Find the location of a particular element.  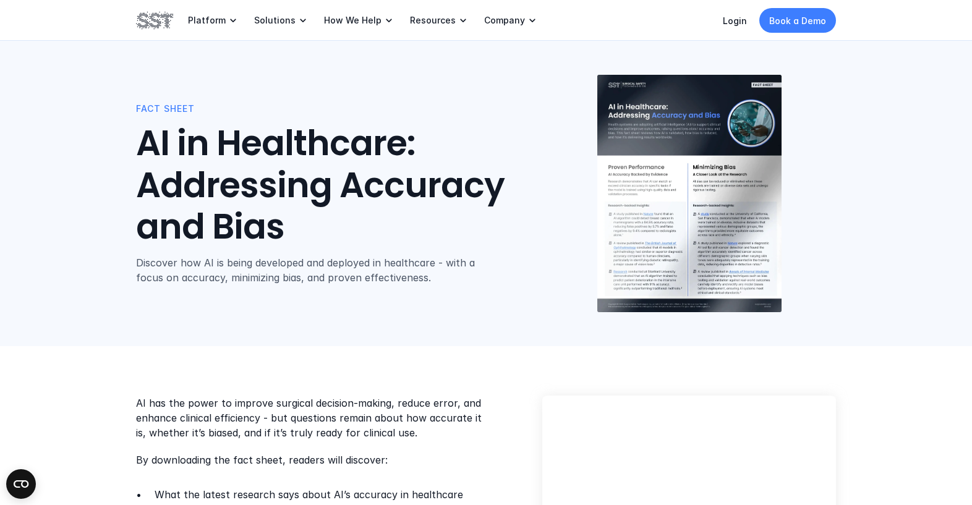

p: Fact Sheet is located at coordinates (339, 109).